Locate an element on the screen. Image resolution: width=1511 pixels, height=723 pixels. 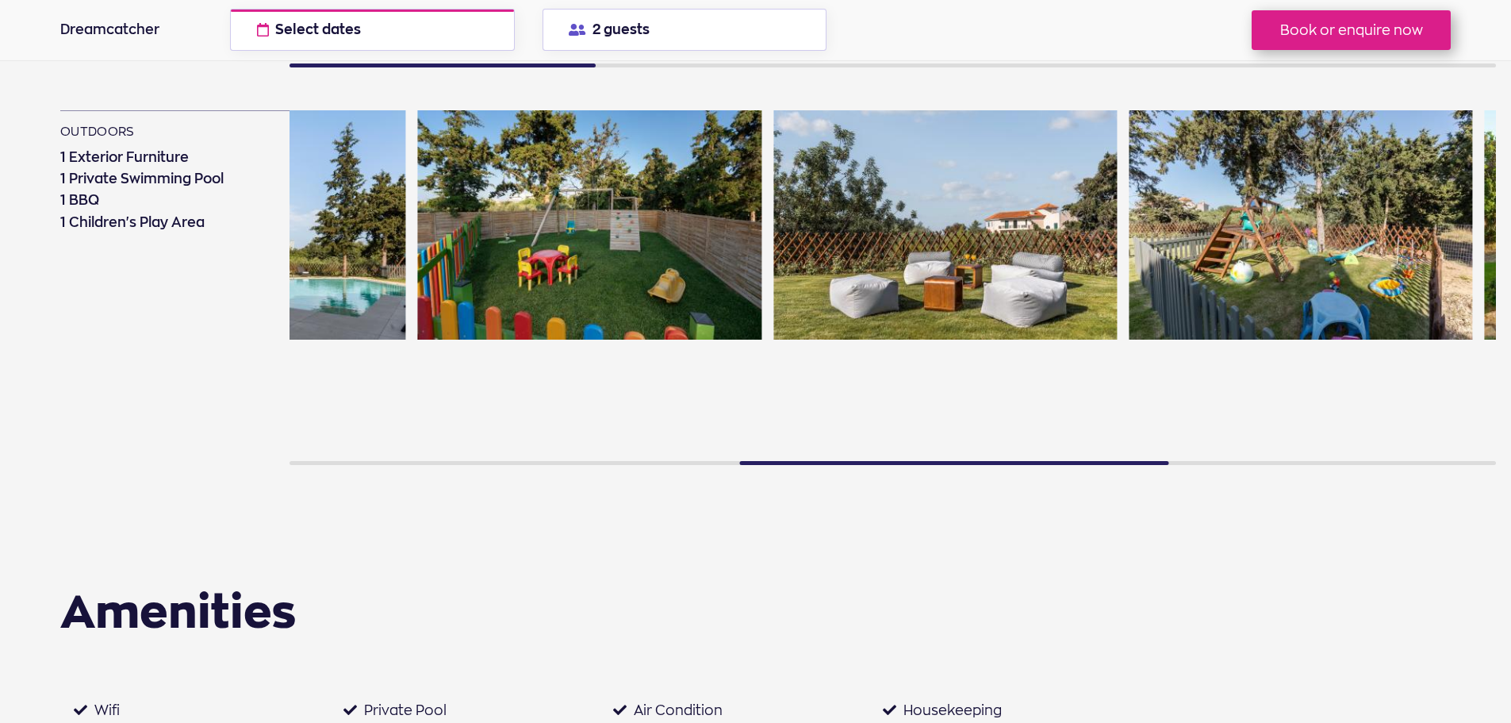
li: 1 Exterior Furniture is located at coordinates (161, 157).